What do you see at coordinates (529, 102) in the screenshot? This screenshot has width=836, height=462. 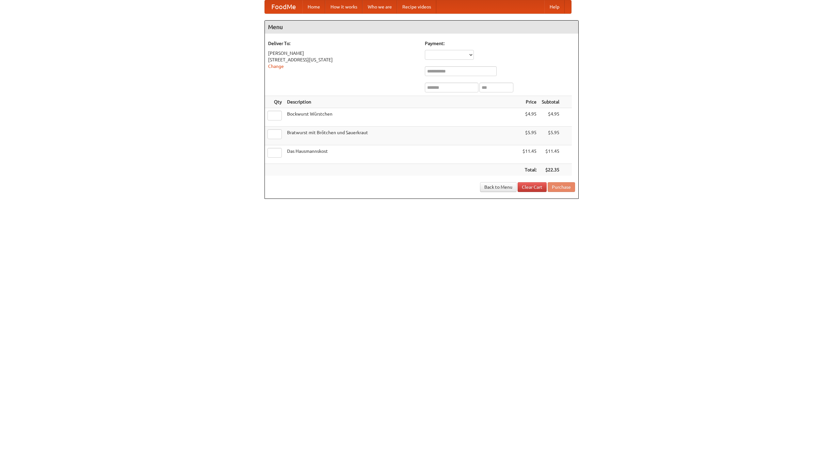 I see `th: Price` at bounding box center [529, 102].